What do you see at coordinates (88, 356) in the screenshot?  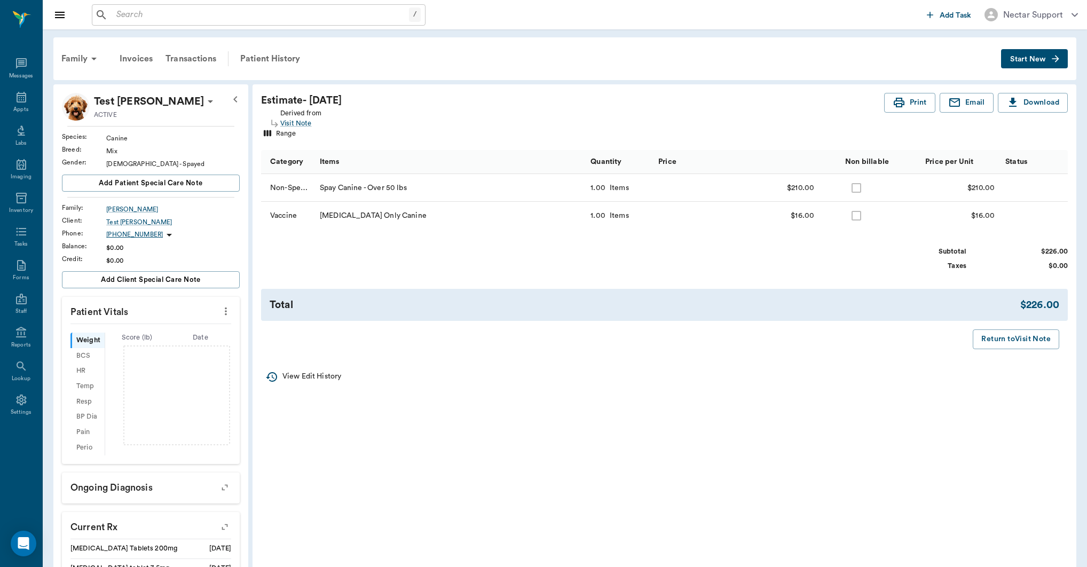 I see `div: BCS` at bounding box center [88, 356].